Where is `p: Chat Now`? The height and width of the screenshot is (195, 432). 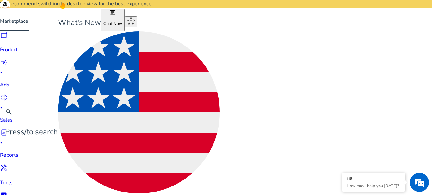 p: Chat Now is located at coordinates (112, 23).